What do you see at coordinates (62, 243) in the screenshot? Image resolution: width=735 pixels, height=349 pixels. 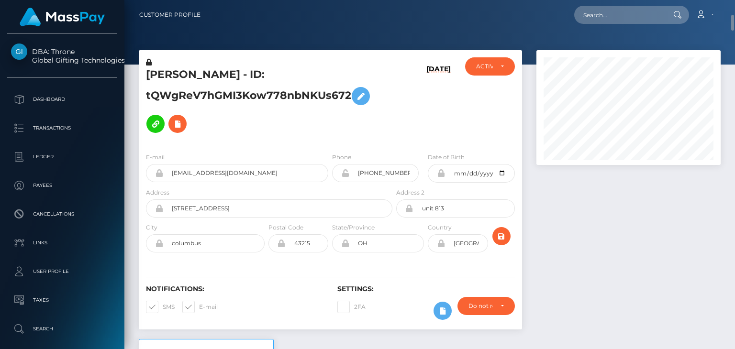 I see `p: Links` at bounding box center [62, 243].